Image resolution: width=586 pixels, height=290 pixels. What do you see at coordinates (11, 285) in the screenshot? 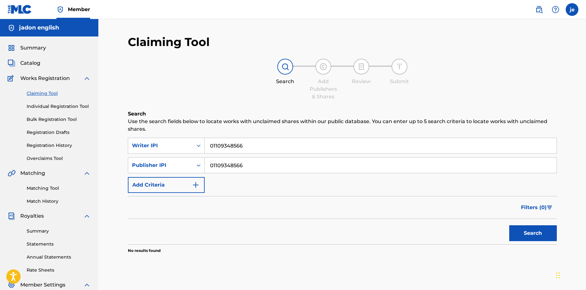
I see `img: Member Settings` at bounding box center [11, 285].